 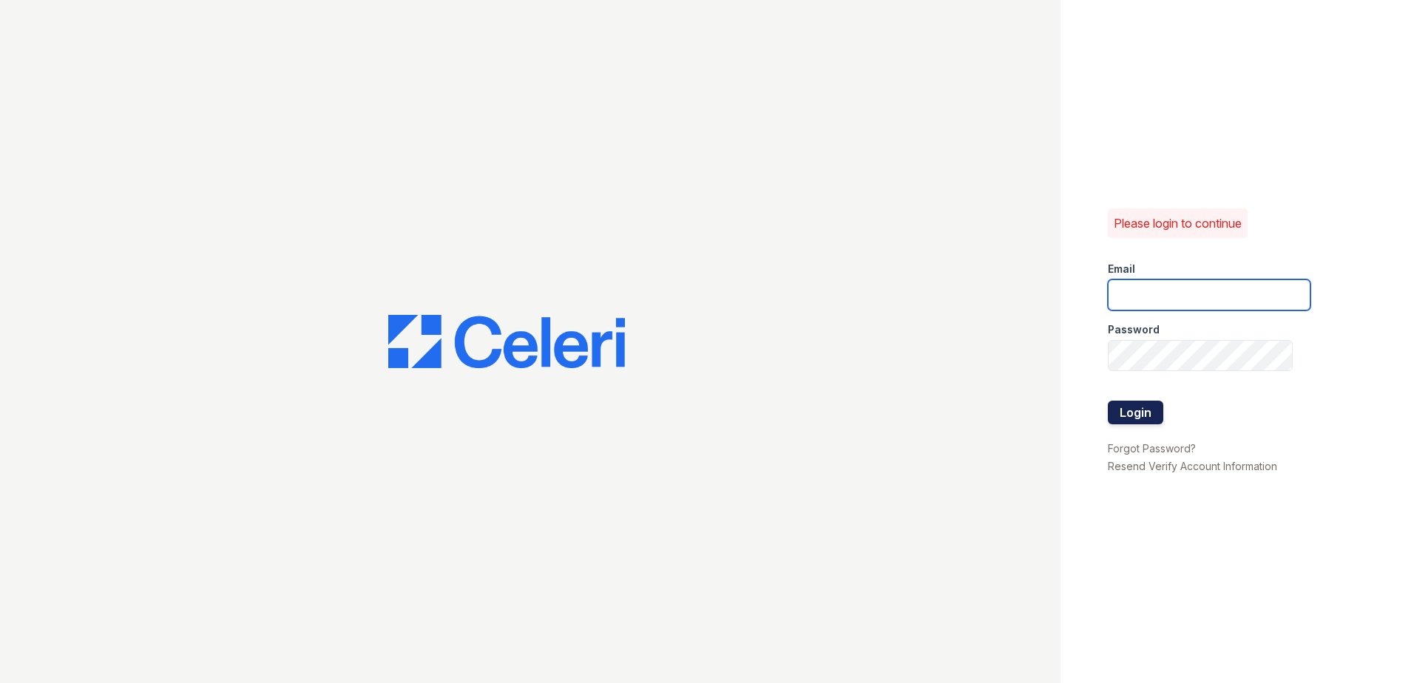 What do you see at coordinates (1178, 223) in the screenshot?
I see `p: Please login to continue` at bounding box center [1178, 223].